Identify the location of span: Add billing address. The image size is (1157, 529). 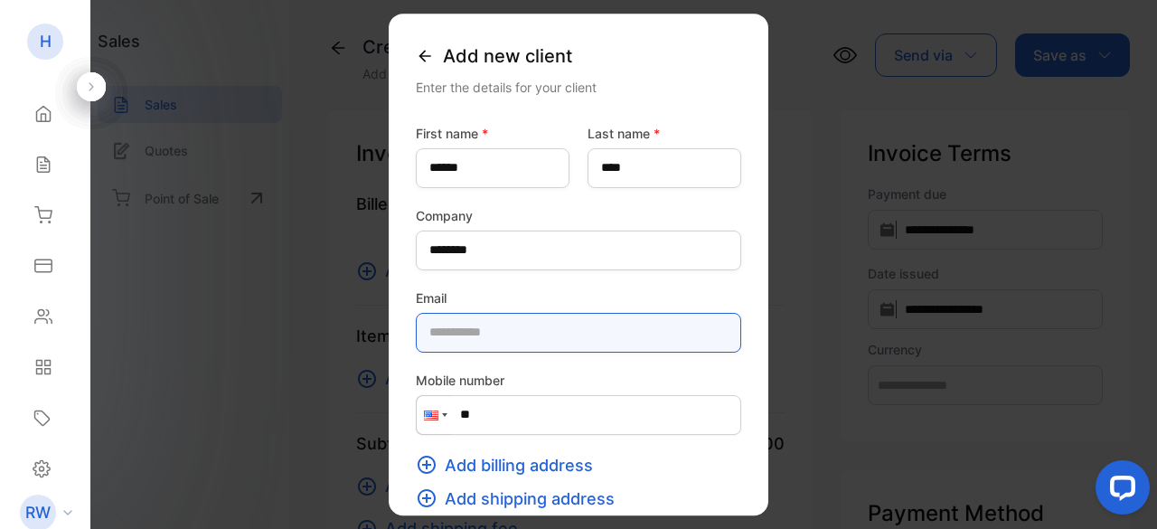
(519, 465).